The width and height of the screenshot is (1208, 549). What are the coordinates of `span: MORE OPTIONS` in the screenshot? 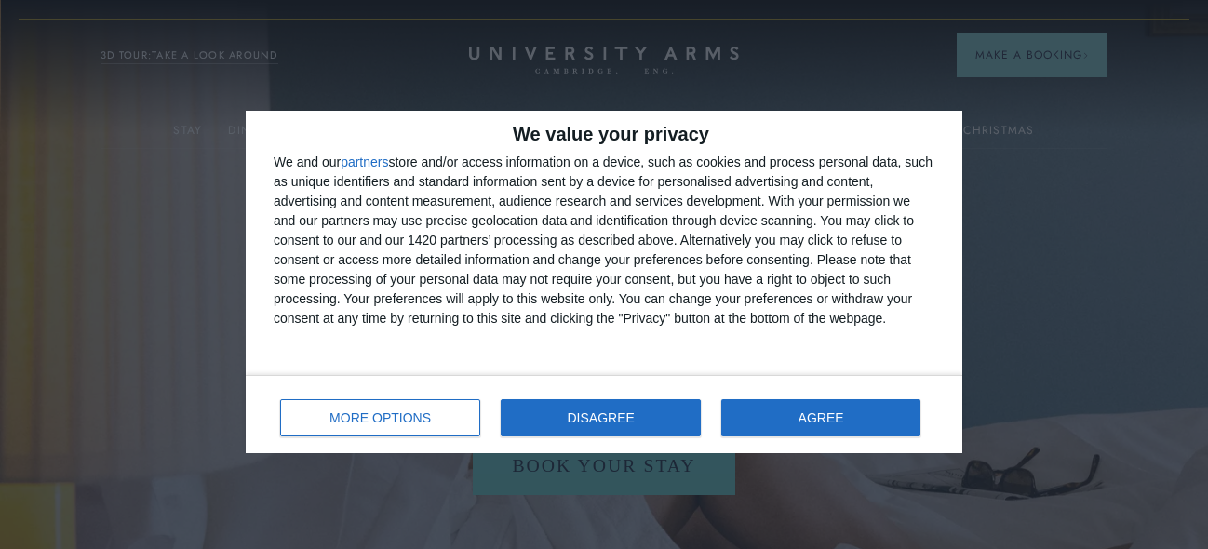 It's located at (380, 418).